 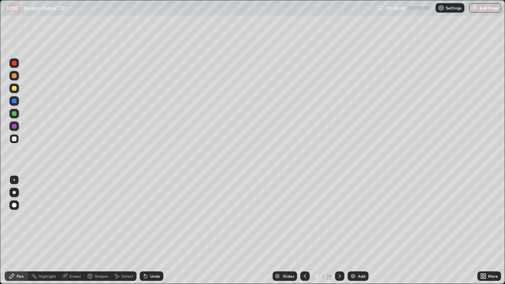 What do you see at coordinates (441, 8) in the screenshot?
I see `img: class-settings-icons` at bounding box center [441, 8].